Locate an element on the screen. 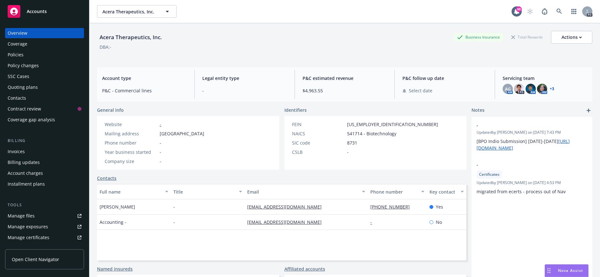  a: Invoices is located at coordinates (45, 151).